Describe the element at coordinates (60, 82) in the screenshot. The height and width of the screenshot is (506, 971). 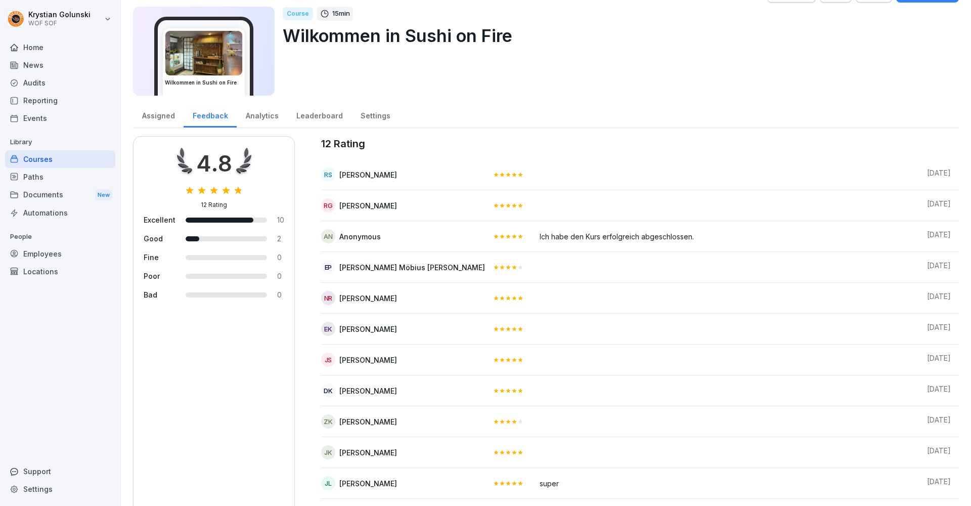
I see `a: Audits` at that location.